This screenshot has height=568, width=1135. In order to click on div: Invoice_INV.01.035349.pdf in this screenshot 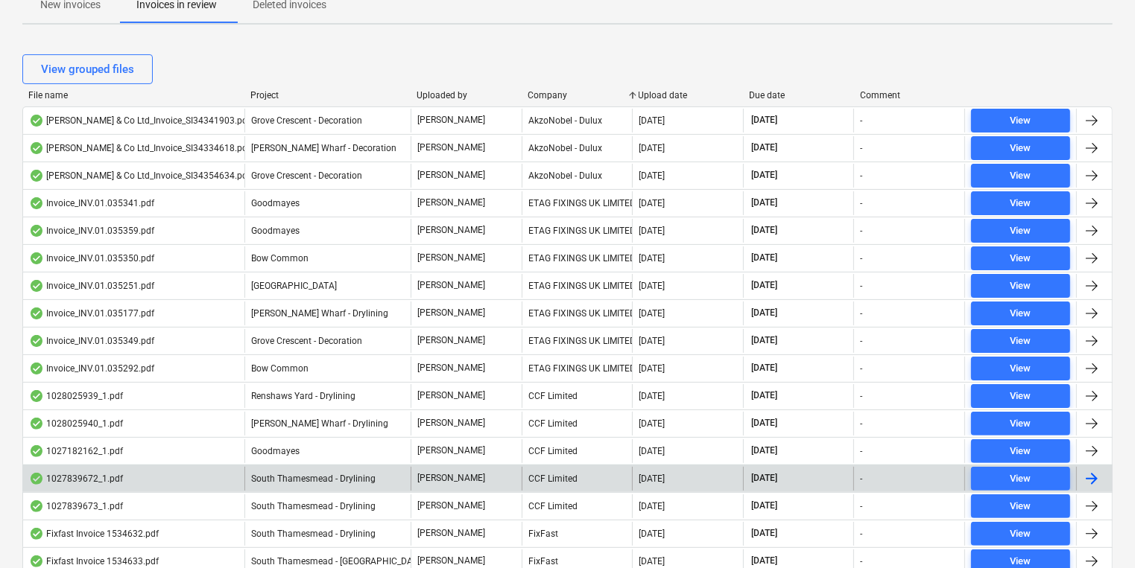, I will do `click(92, 341)`.